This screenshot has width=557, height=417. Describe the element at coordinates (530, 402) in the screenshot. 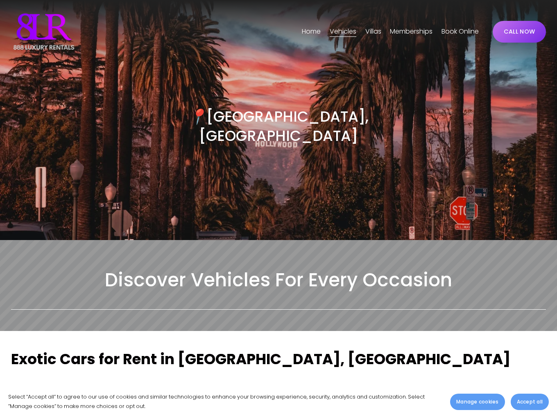

I see `button: Accept all` at that location.